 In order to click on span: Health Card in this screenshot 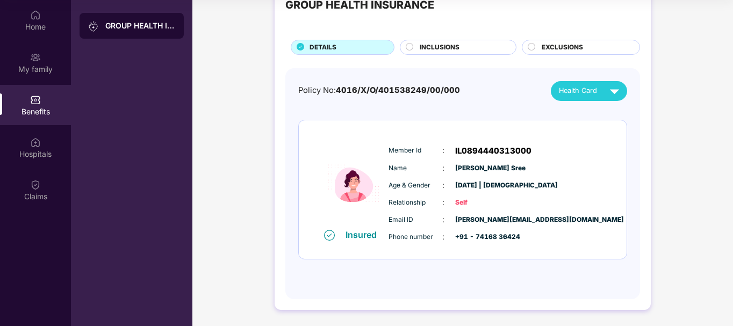, I will do `click(578, 91)`.